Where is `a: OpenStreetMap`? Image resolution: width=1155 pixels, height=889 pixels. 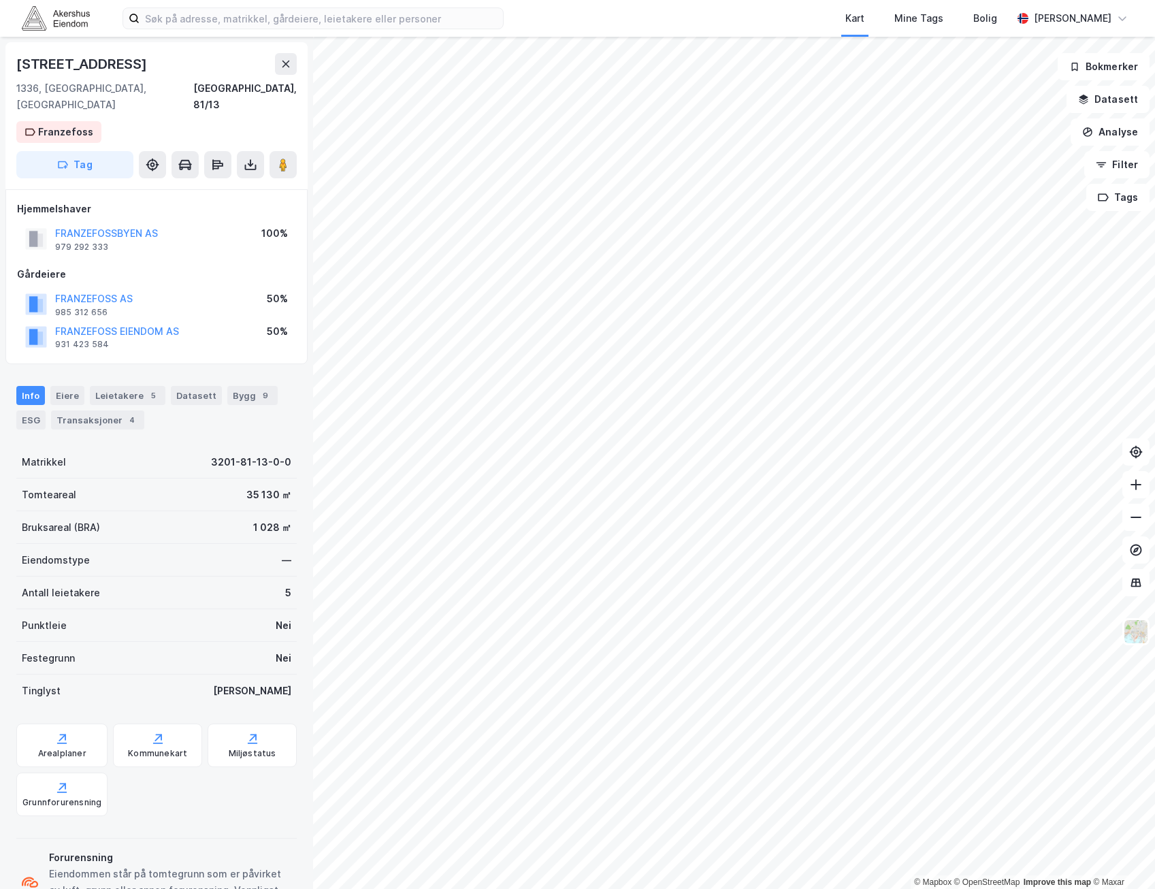
a: OpenStreetMap is located at coordinates (986, 882).